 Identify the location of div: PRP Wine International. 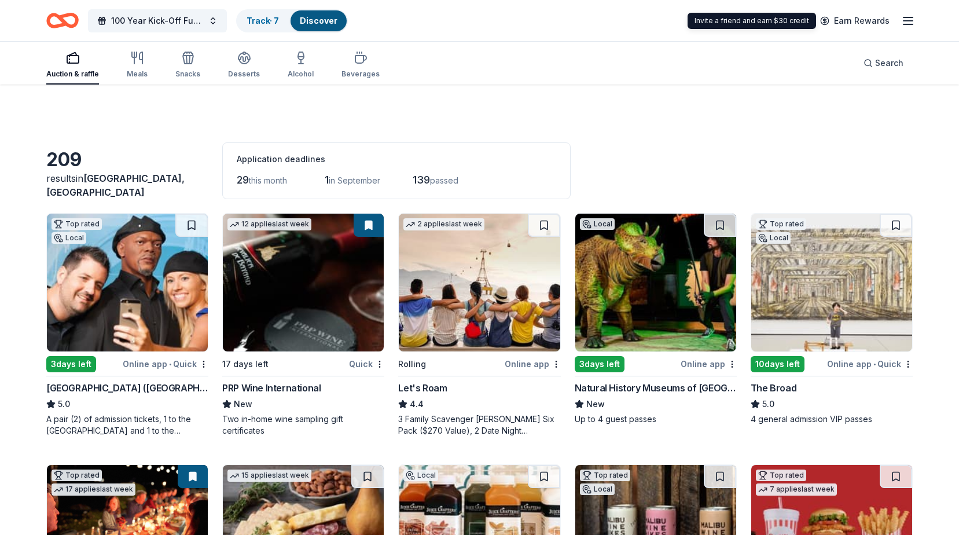
(271, 388).